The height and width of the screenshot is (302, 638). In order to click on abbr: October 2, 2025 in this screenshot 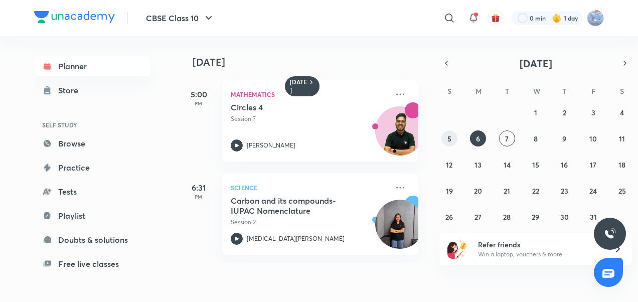, I will do `click(565, 112)`.